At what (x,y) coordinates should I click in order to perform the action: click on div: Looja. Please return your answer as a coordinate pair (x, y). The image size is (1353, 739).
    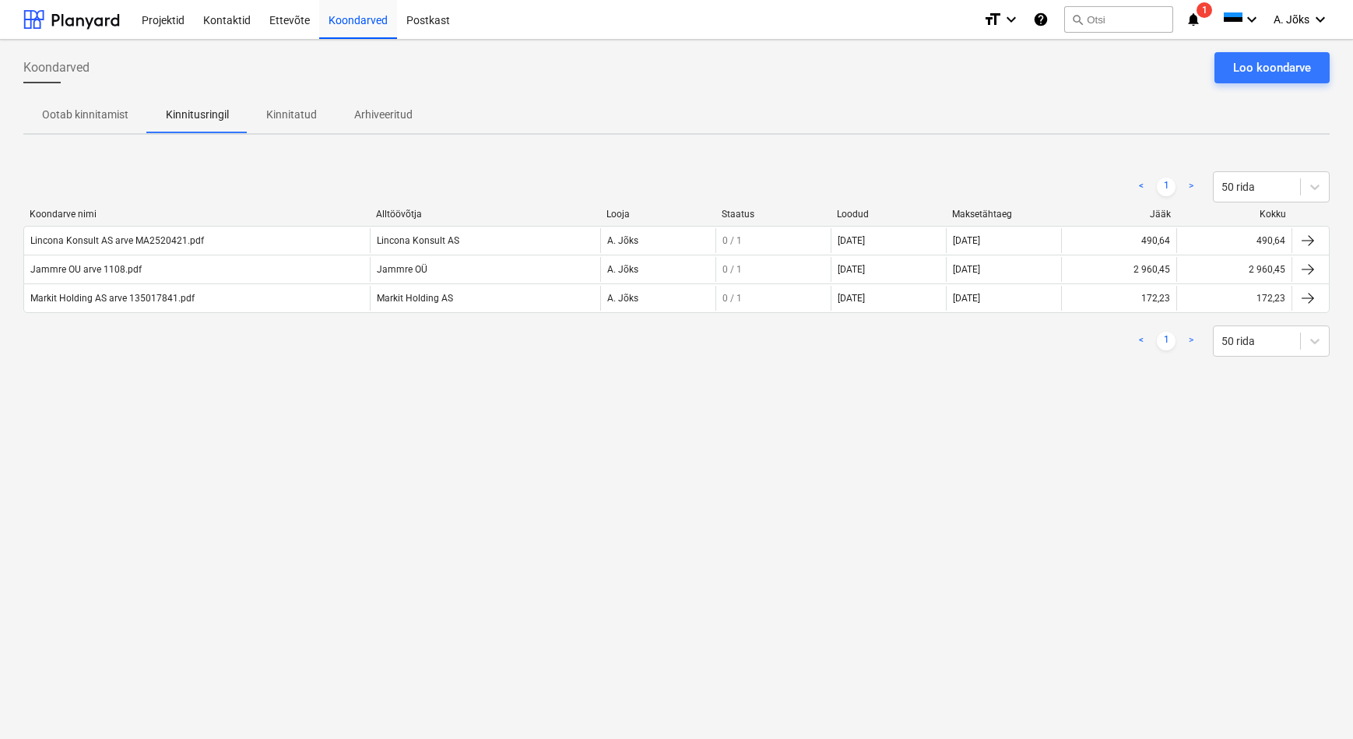
    Looking at the image, I should click on (658, 214).